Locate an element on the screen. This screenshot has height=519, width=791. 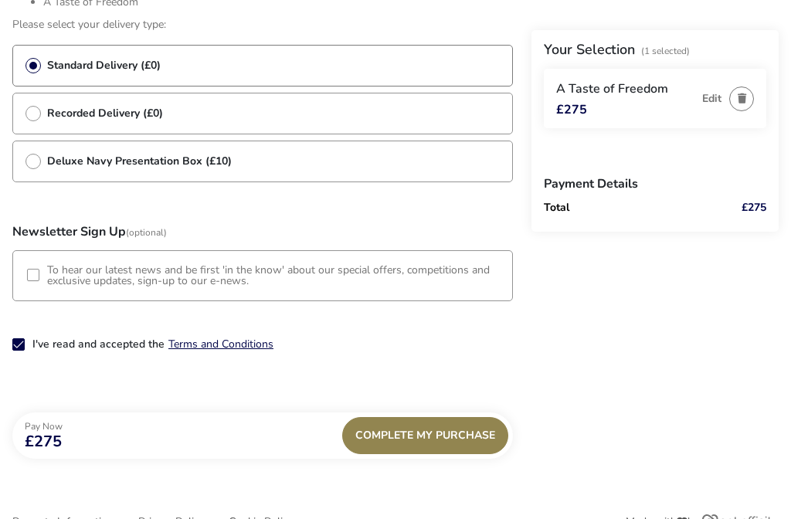
label: Standard Delivery (£0) is located at coordinates (93, 66).